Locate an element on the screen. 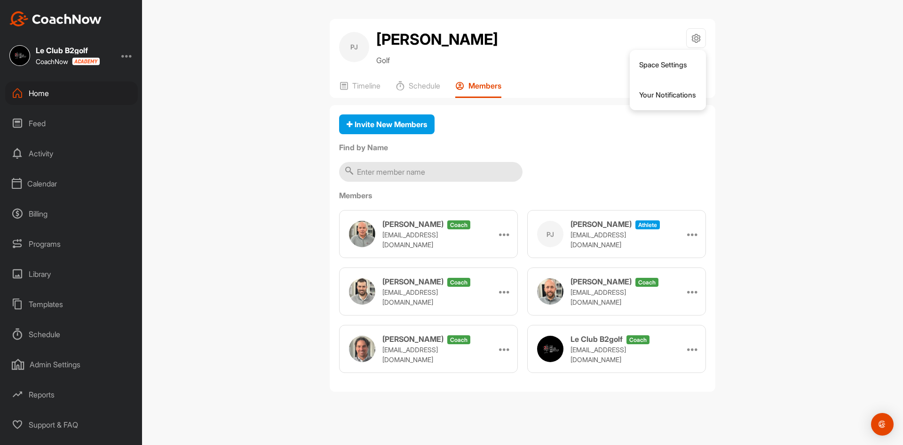 This screenshot has width=903, height=445. div: CoachNow is located at coordinates (68, 61).